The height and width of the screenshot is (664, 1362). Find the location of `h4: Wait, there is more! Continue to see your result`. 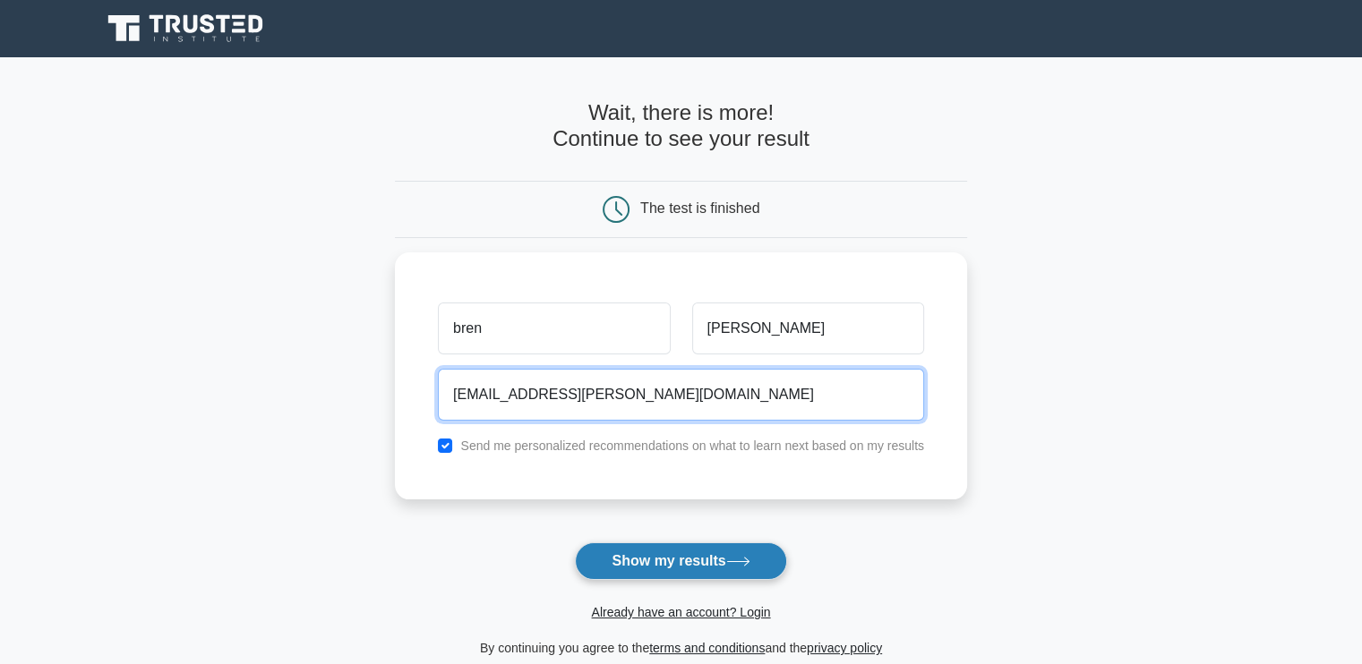

h4: Wait, there is more! Continue to see your result is located at coordinates (680, 126).